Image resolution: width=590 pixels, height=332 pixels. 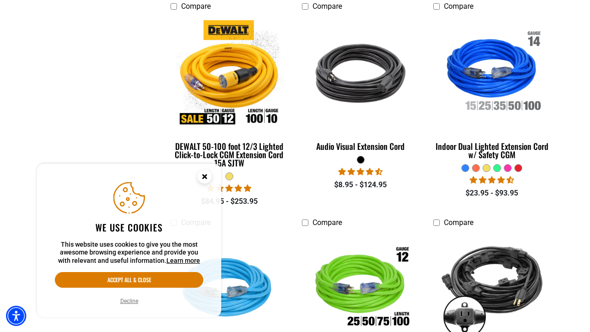 What do you see at coordinates (129, 253) in the screenshot?
I see `p: This website uses cookies to give you the most awesome browsing experience and provide you with r...` at bounding box center [129, 253].